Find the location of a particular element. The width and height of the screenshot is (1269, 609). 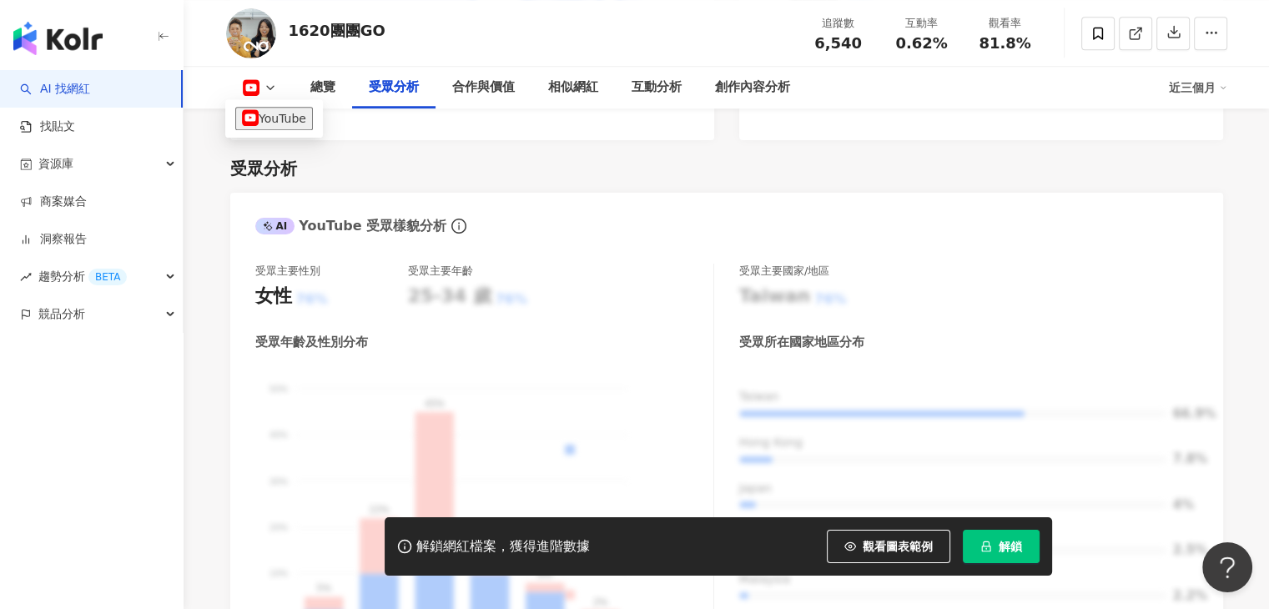

div: 1620團團GO is located at coordinates (337, 30).